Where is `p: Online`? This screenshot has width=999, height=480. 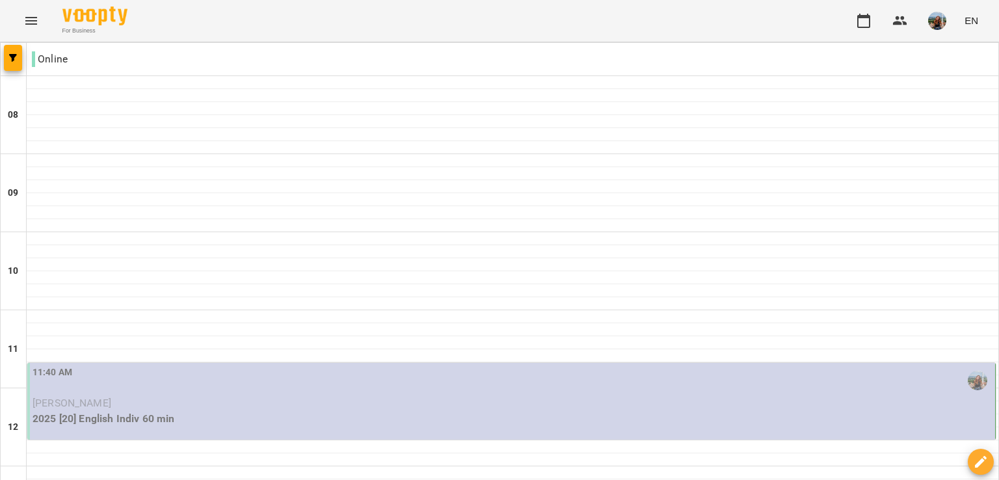 p: Online is located at coordinates (49, 59).